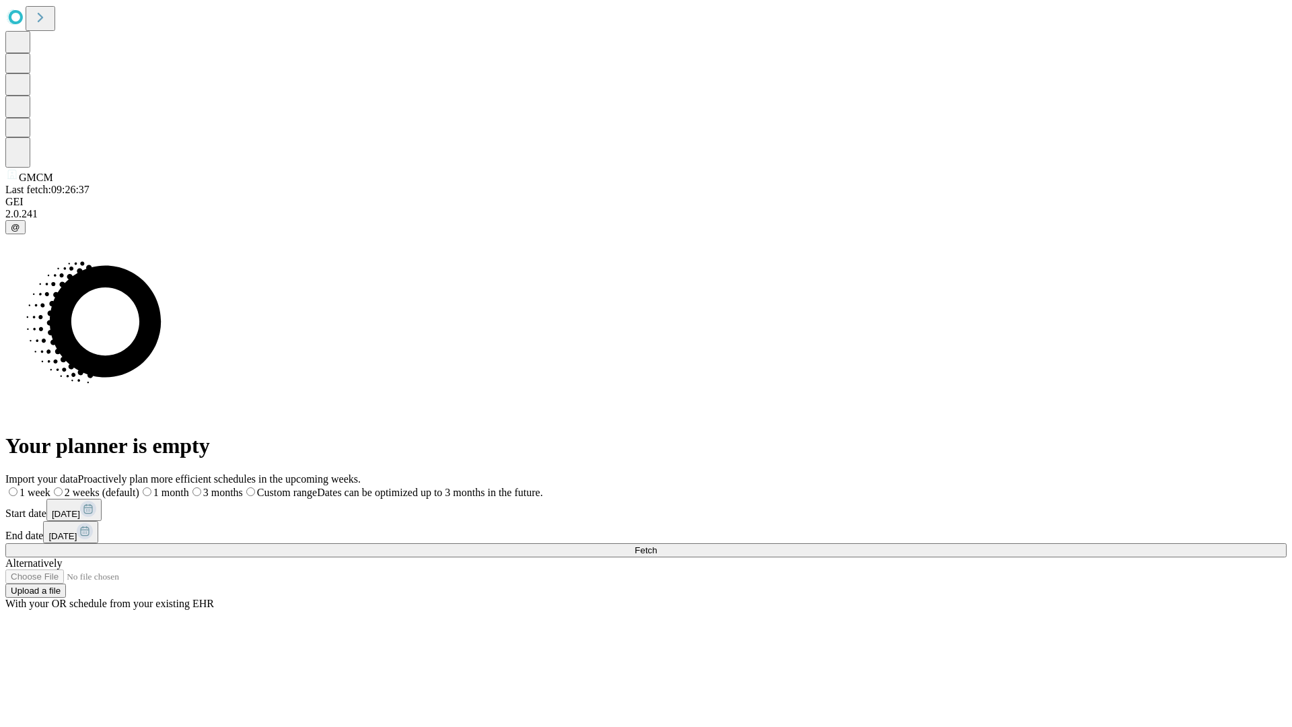 Image resolution: width=1292 pixels, height=727 pixels. Describe the element at coordinates (13, 491) in the screenshot. I see `input: 1 week` at that location.